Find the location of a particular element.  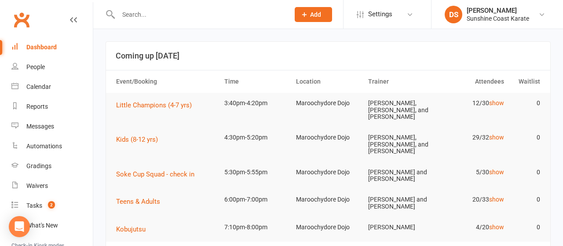

div: What's New is located at coordinates (42, 225).